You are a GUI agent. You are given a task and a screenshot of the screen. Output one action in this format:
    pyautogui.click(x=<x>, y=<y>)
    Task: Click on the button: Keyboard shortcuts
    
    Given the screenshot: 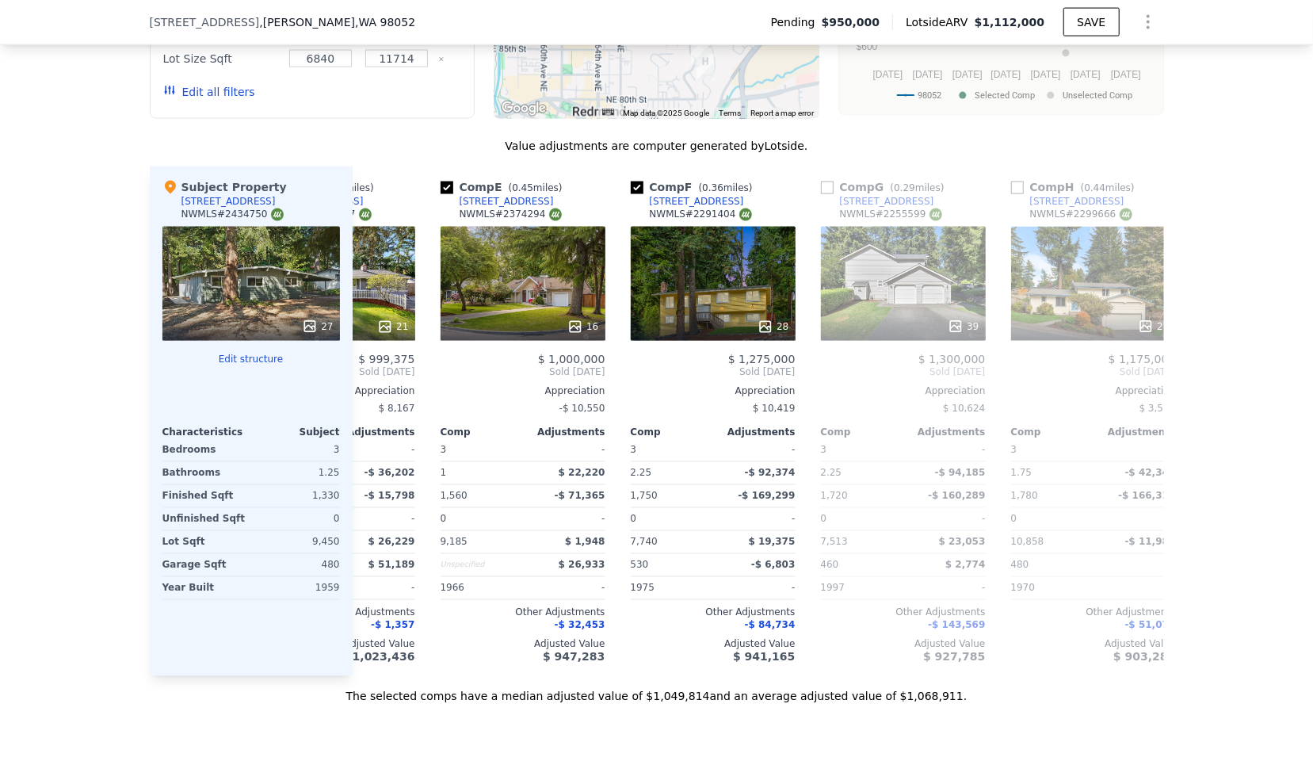 What is the action you would take?
    pyautogui.click(x=608, y=112)
    